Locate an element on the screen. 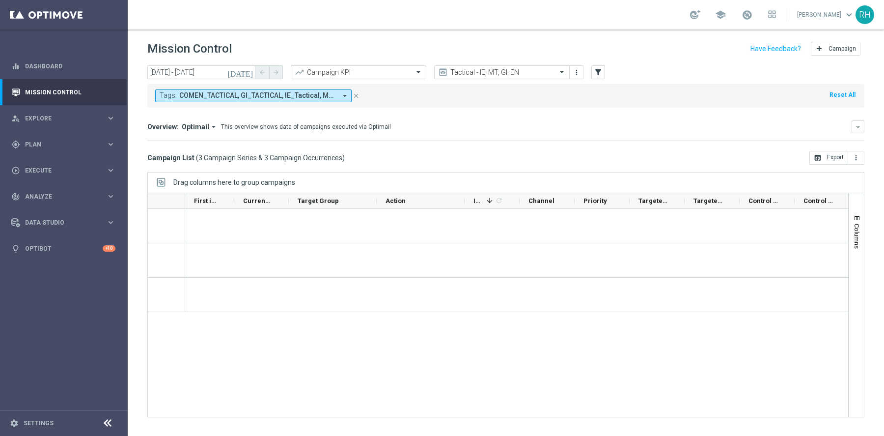 This screenshot has width=884, height=436. span: Targeted Customers is located at coordinates (653, 200).